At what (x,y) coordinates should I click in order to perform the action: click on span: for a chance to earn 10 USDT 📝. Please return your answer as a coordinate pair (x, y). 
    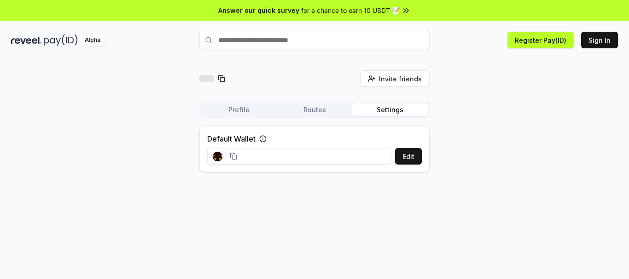
    Looking at the image, I should click on (350, 10).